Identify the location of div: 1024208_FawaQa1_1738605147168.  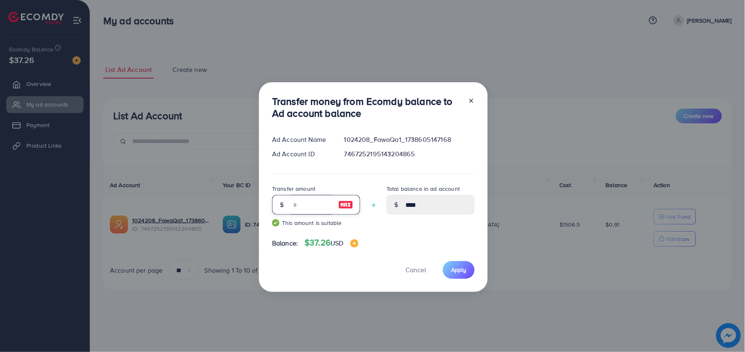
(409, 139).